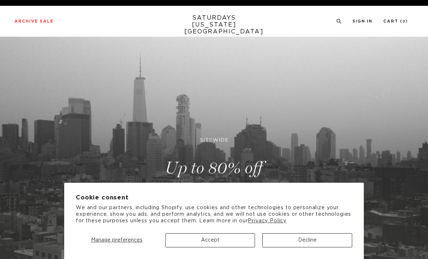 This screenshot has width=428, height=259. Describe the element at coordinates (214, 197) in the screenshot. I see `h2: Cookie consent` at that location.